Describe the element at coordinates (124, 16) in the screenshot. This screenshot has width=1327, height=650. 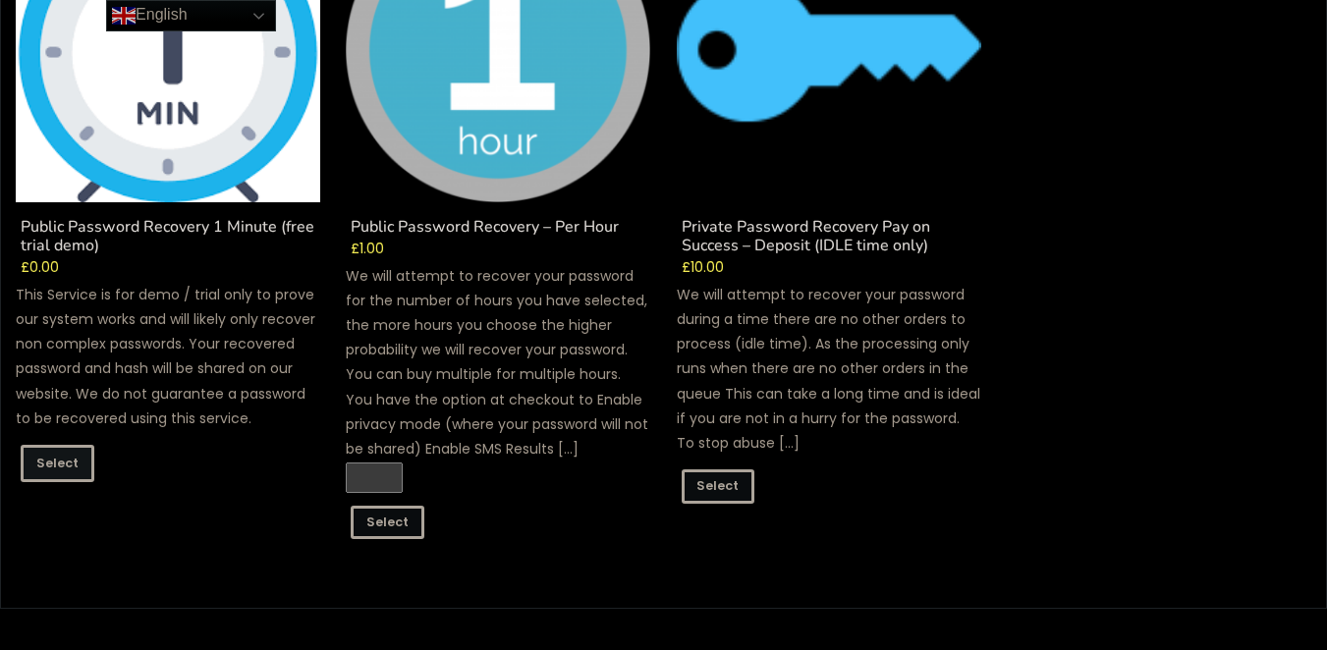
I see `img: en` at that location.